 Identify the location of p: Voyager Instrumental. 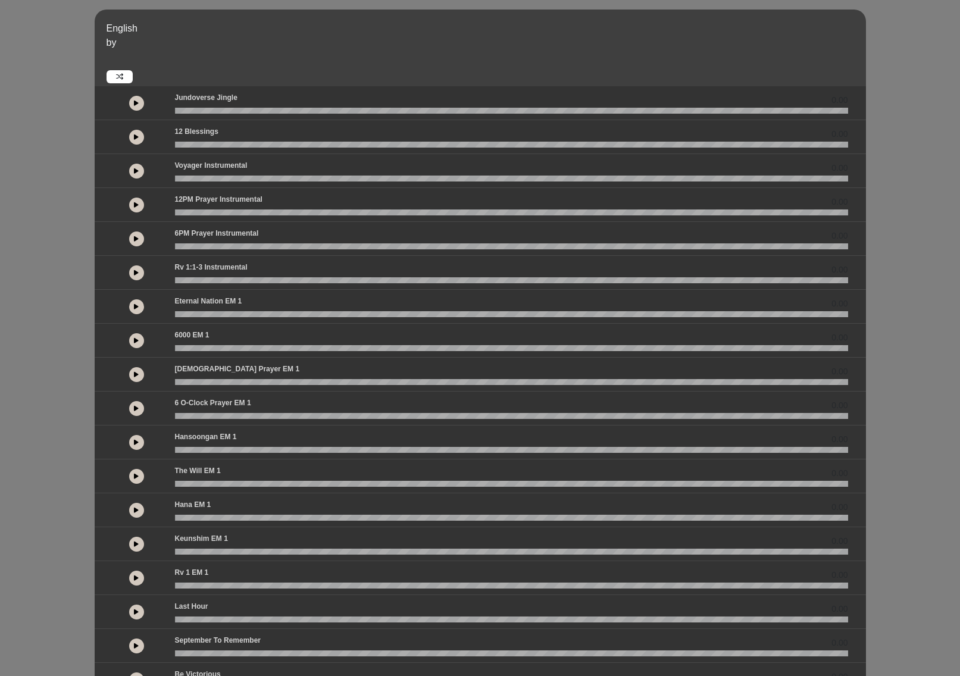
(211, 165).